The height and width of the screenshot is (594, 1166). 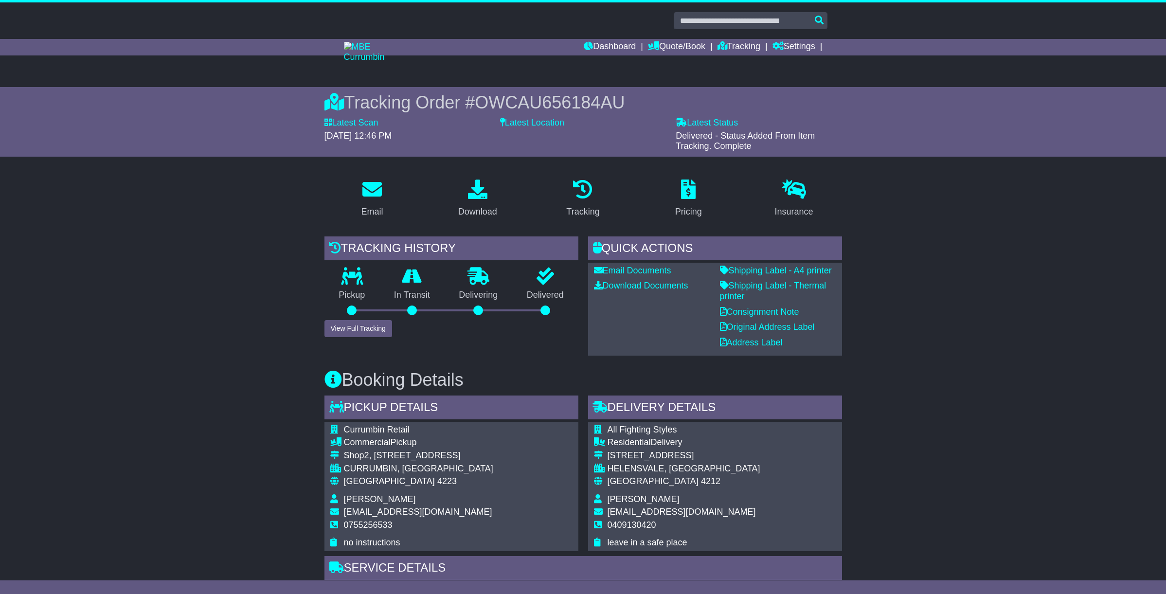 I want to click on div: Pickup, so click(x=418, y=443).